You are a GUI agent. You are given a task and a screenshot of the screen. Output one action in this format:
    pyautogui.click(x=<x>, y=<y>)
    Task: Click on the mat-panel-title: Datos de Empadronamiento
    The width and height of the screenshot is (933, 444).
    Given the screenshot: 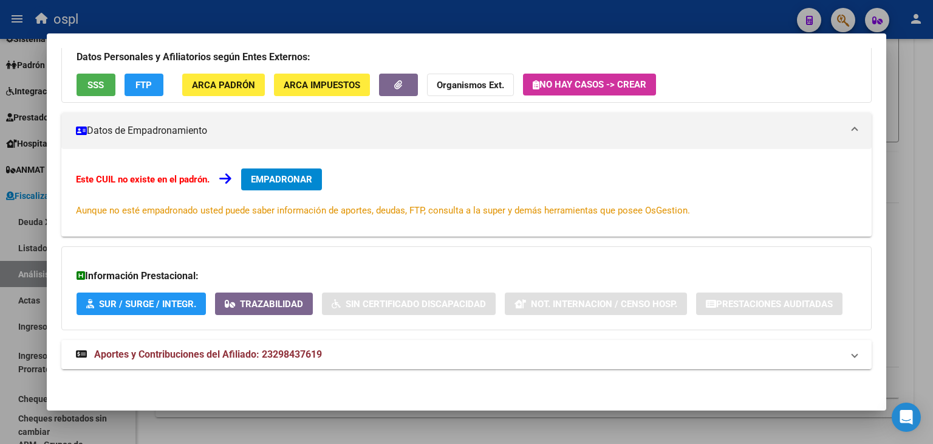 What is the action you would take?
    pyautogui.click(x=459, y=131)
    